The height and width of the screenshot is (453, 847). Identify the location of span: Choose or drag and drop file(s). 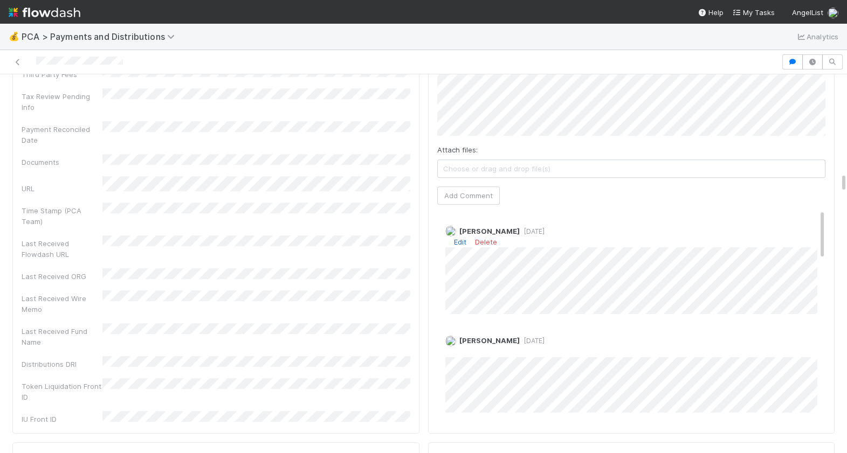
(631, 169).